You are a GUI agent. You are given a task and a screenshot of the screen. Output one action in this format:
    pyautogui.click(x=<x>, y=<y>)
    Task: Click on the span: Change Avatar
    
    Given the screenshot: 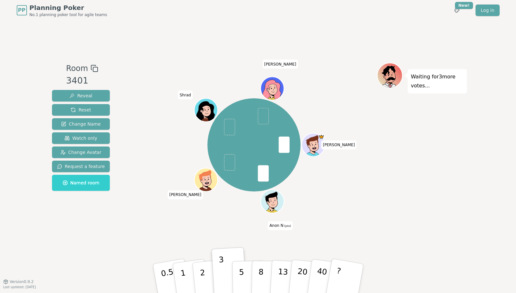 What is the action you would take?
    pyautogui.click(x=81, y=152)
    